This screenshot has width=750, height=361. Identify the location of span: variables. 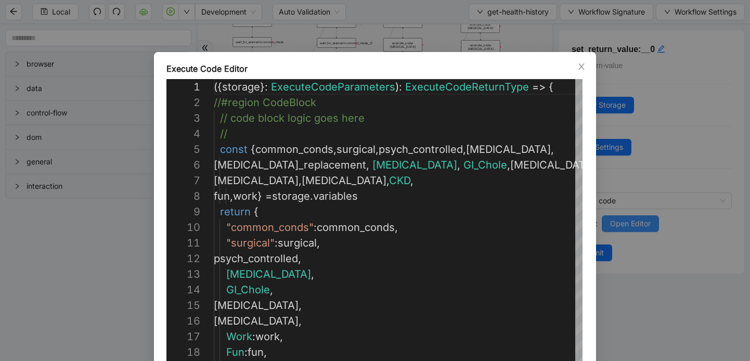
(335, 196).